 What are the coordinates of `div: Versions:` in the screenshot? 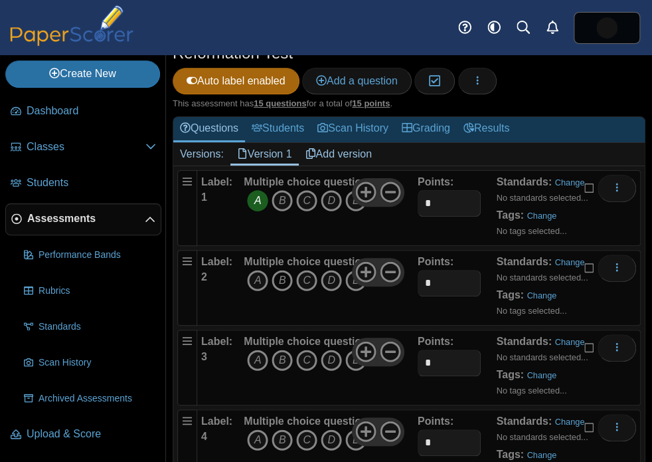 It's located at (202, 154).